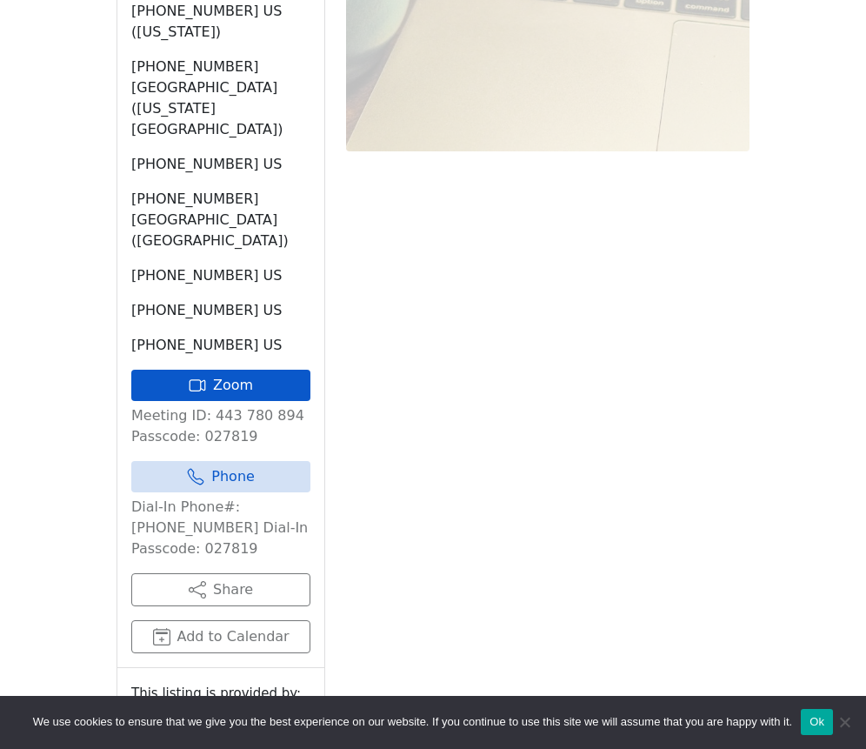 This screenshot has height=749, width=866. What do you see at coordinates (412, 722) in the screenshot?
I see `span: We use cookies to ensure that we give you the best experience on our website. If you continue to ...` at bounding box center [412, 722].